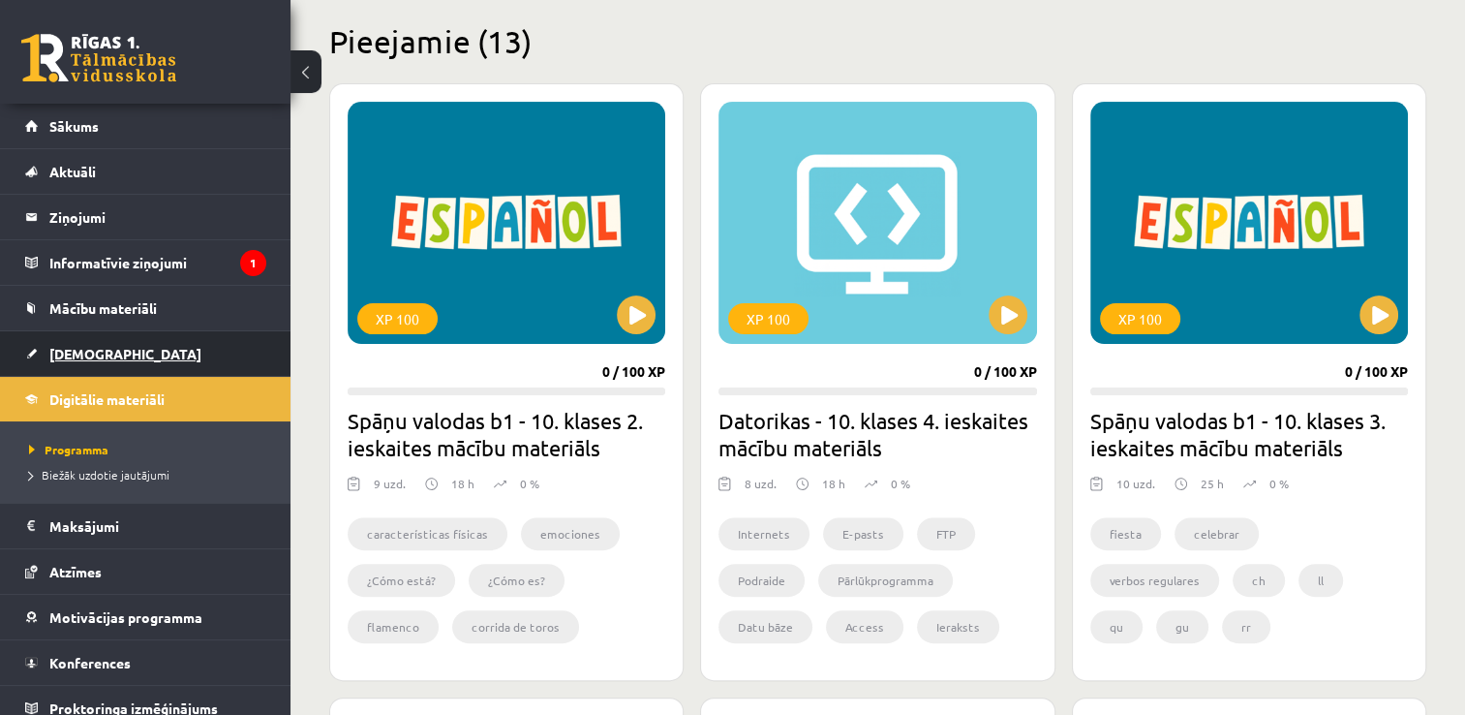 This screenshot has width=1465, height=715. Describe the element at coordinates (145, 526) in the screenshot. I see `a: Maksājumi` at that location.